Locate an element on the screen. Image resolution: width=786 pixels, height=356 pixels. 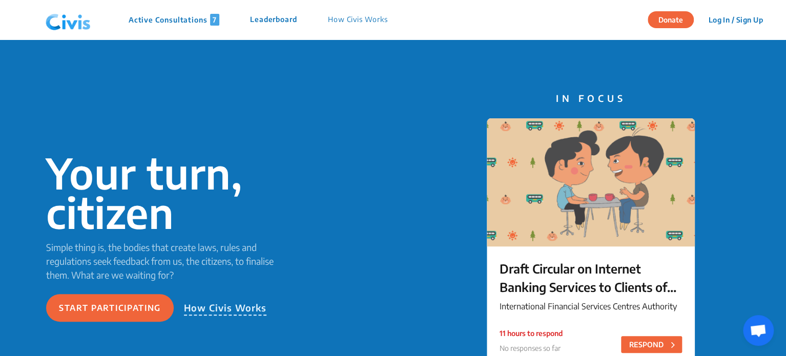
p: Simple thing is, the bodies that create laws, rules and regulations seek feedback from us, the ci... is located at coordinates (168, 261).